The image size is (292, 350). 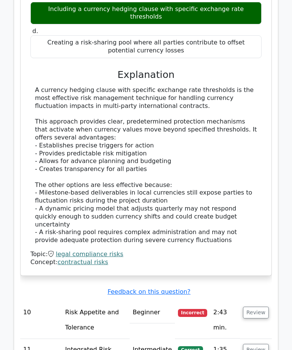 I want to click on h3: Explanation, so click(x=146, y=75).